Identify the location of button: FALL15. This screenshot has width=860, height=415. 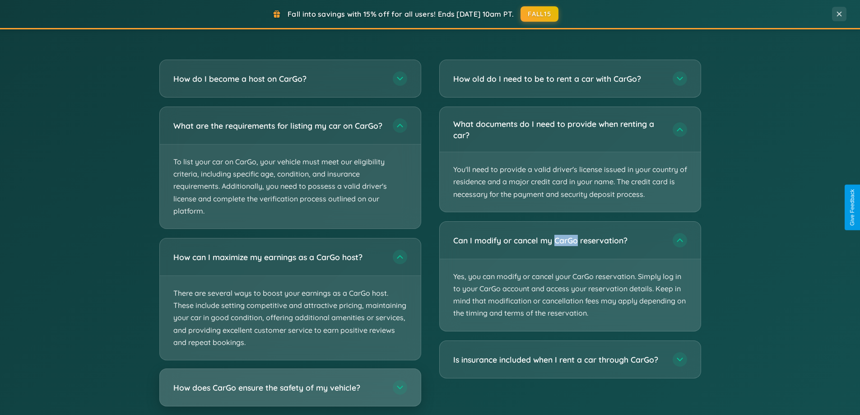
(539, 14).